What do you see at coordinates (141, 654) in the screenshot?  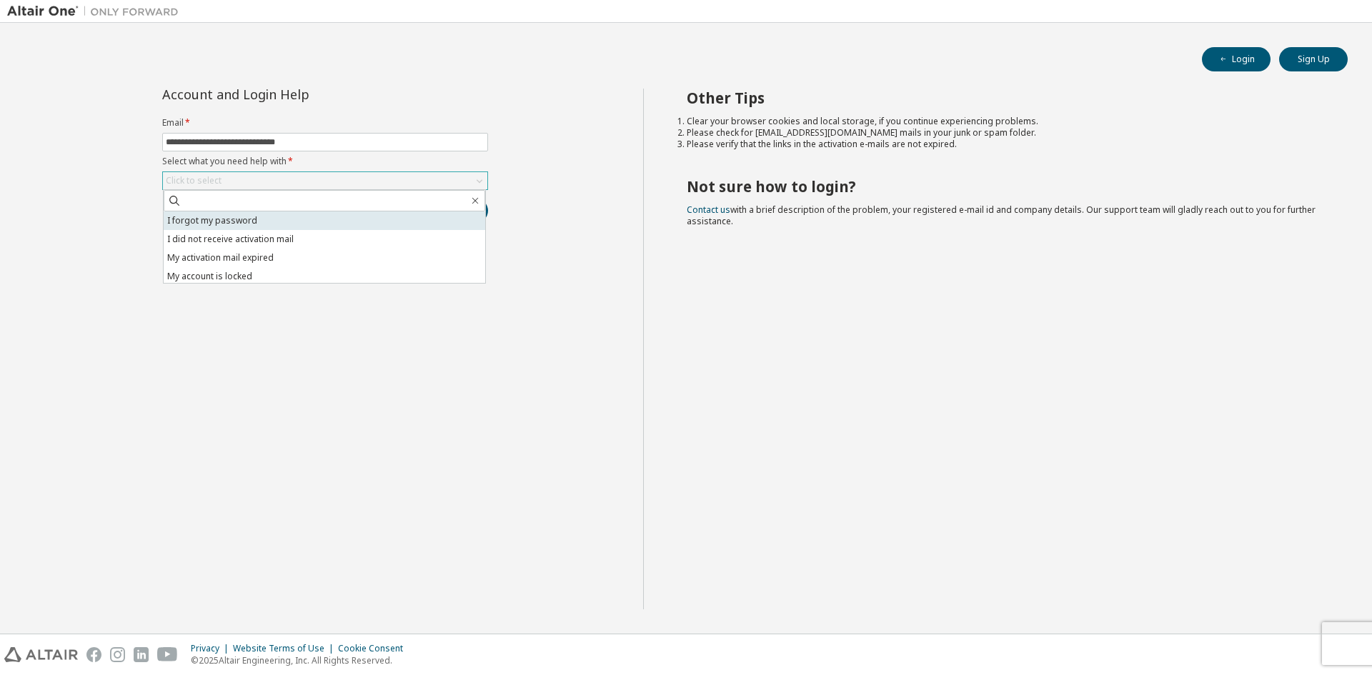 I see `img: linkedin.svg` at bounding box center [141, 654].